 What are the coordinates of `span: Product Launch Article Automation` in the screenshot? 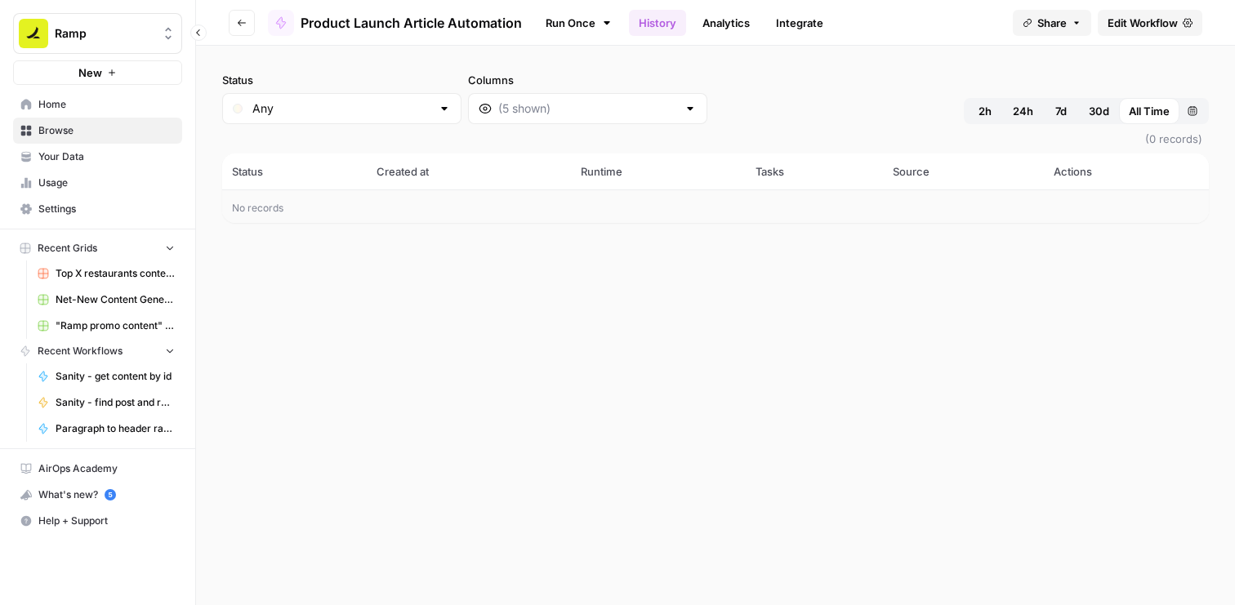 It's located at (411, 23).